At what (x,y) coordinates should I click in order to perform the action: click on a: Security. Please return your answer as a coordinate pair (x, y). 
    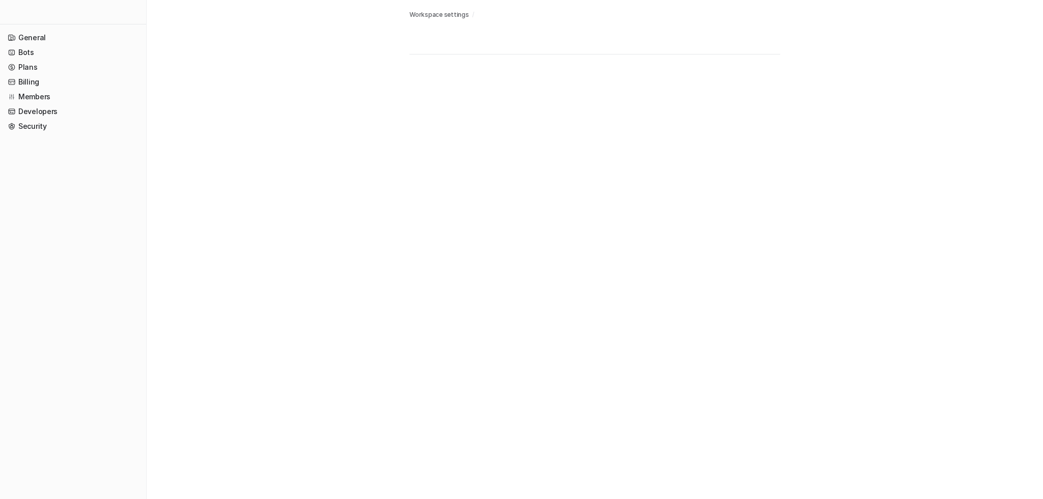
    Looking at the image, I should click on (73, 126).